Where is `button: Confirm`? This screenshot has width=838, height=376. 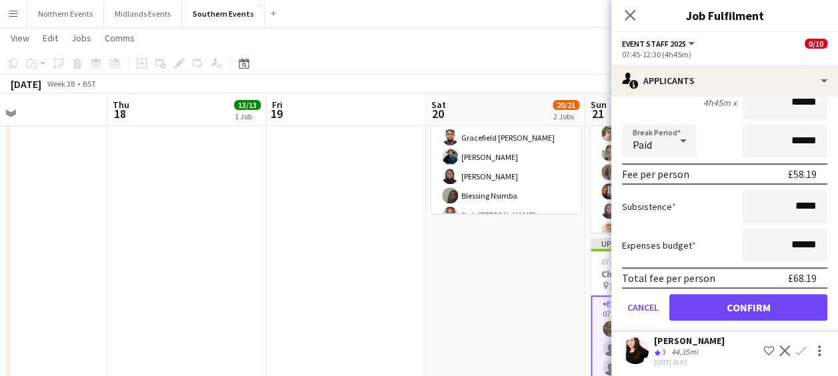
button: Confirm is located at coordinates (748, 307).